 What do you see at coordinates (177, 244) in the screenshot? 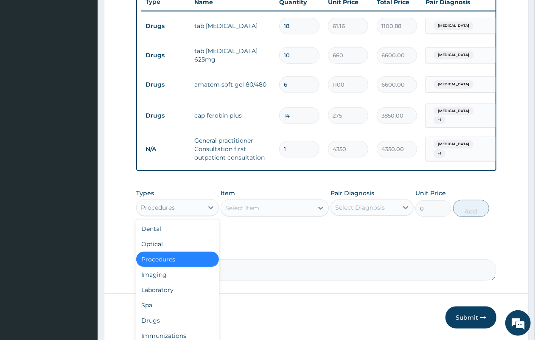
I see `div: Optical` at bounding box center [177, 244].